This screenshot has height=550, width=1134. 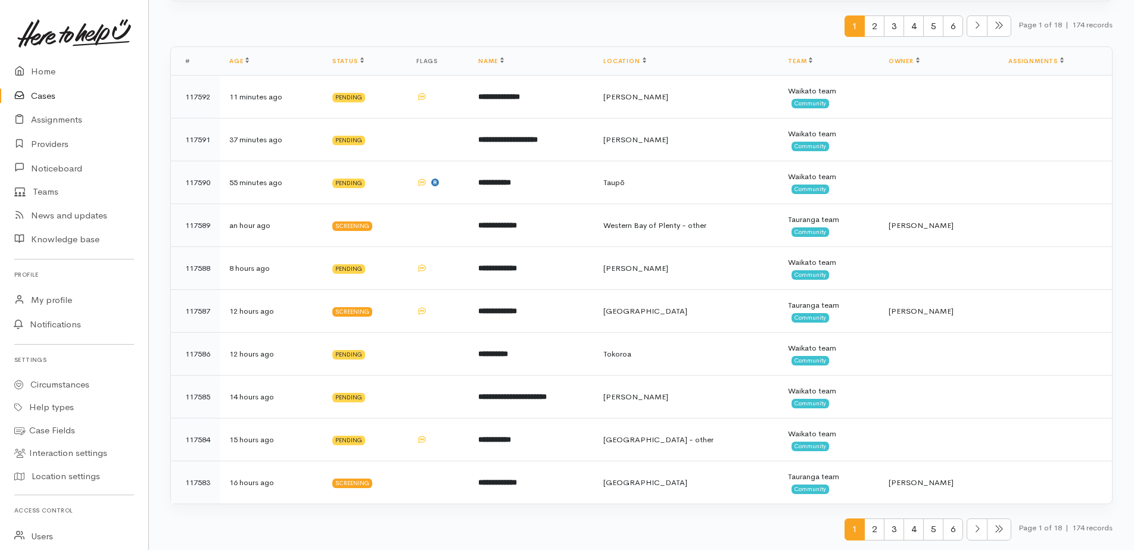 What do you see at coordinates (271, 440) in the screenshot?
I see `td: 15 hours ago` at bounding box center [271, 440].